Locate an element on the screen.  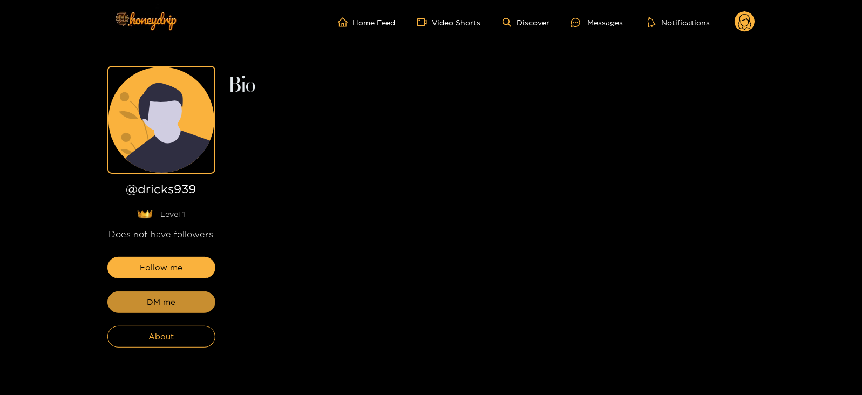
span: home is located at coordinates (345, 22).